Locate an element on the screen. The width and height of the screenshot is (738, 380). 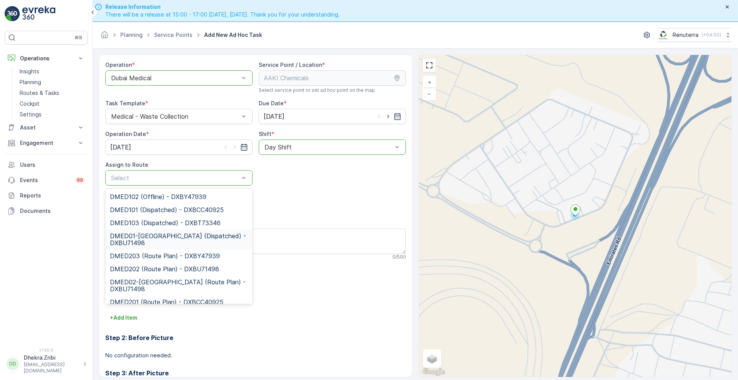
a: Settings is located at coordinates (52, 115).